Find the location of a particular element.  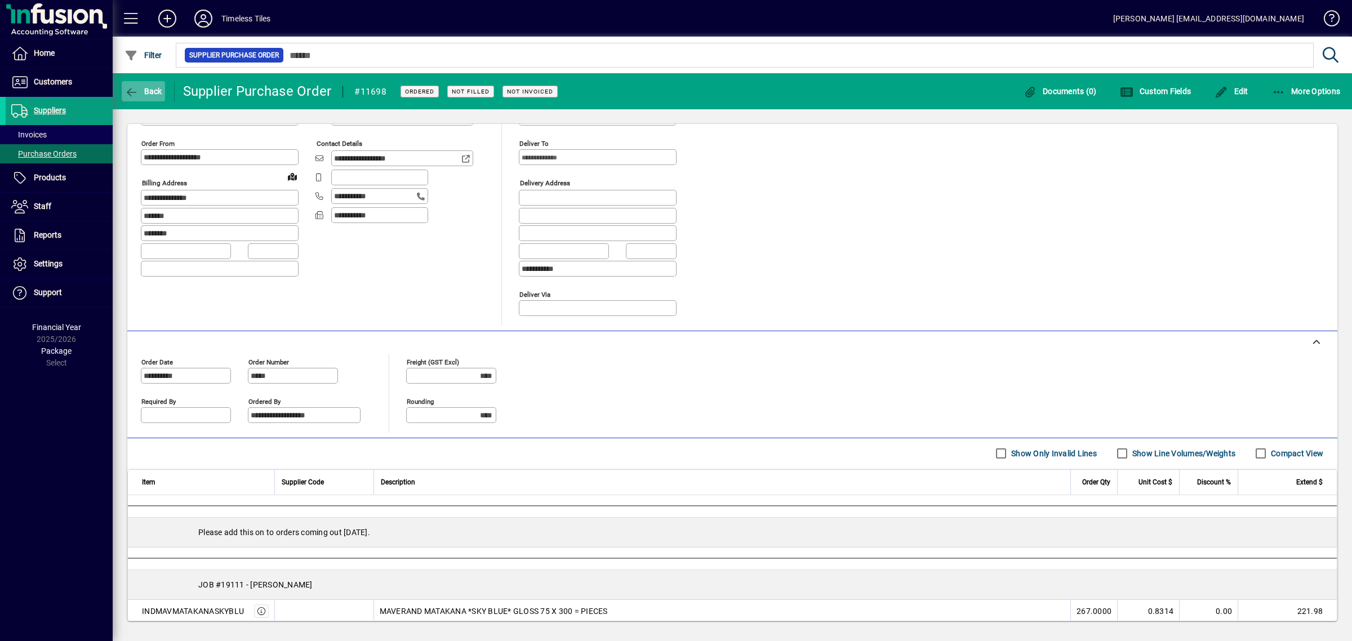

span: Support is located at coordinates (48, 292).